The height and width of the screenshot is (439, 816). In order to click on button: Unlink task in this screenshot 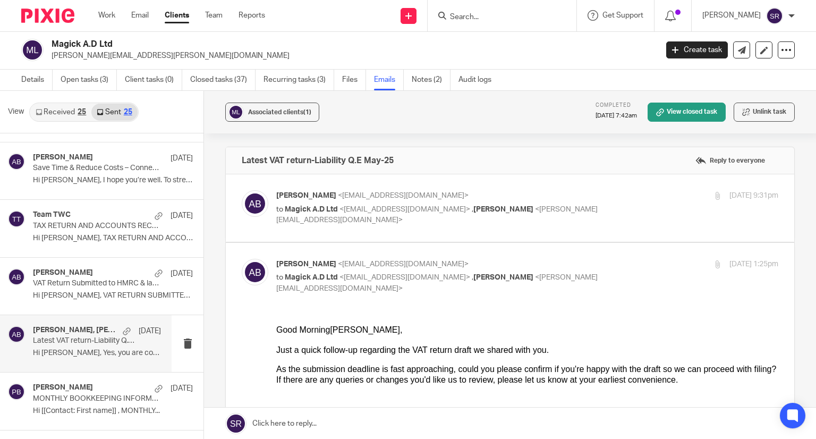, I will do `click(764, 112)`.